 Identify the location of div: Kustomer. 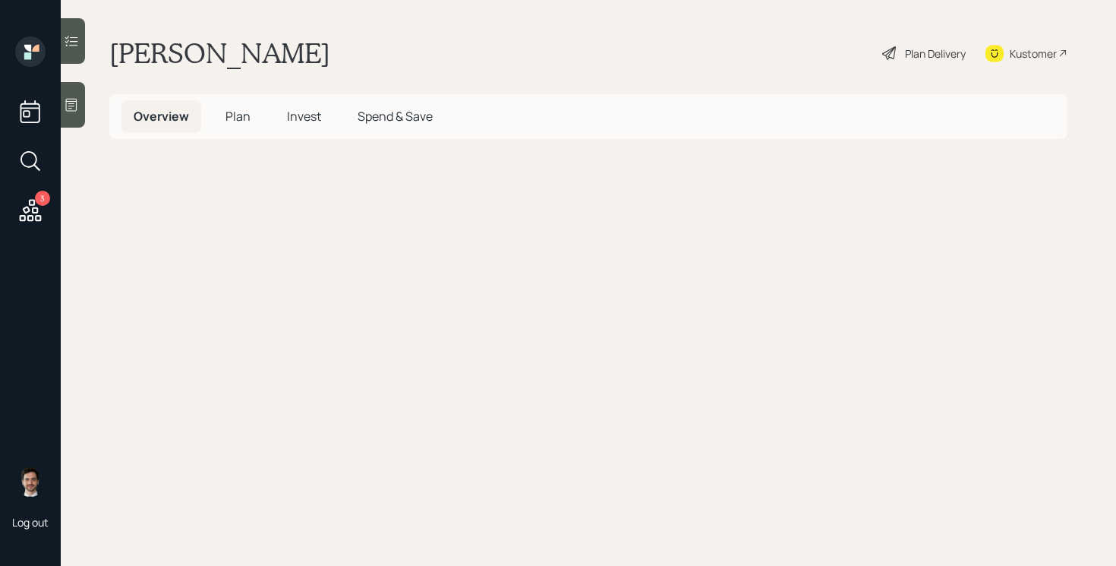
(1034, 53).